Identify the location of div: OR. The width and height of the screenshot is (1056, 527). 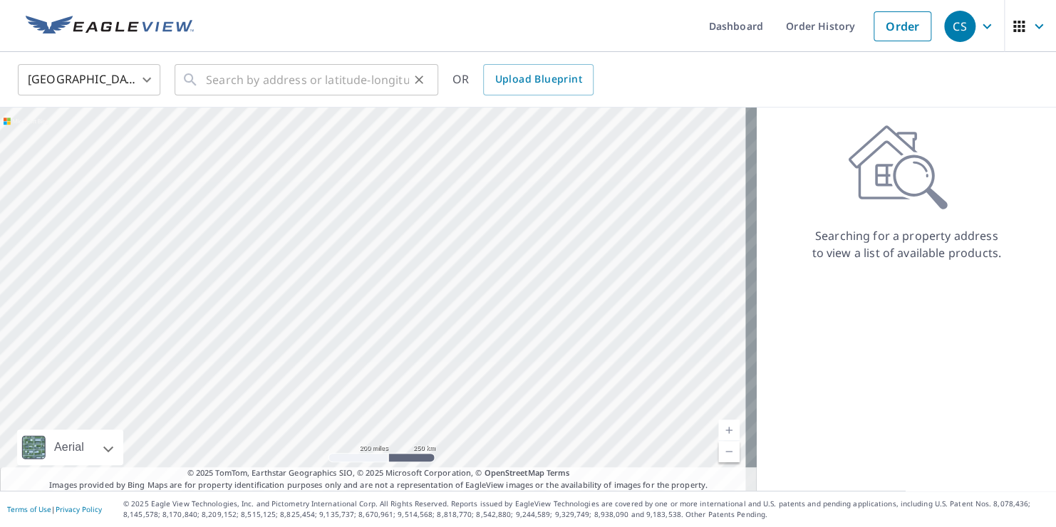
(523, 80).